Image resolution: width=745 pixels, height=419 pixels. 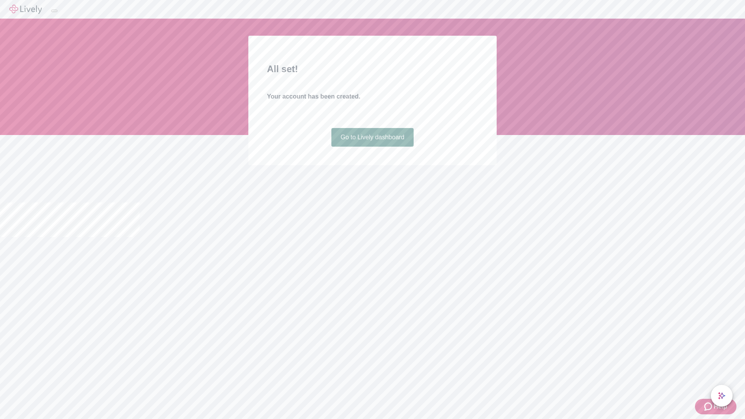 What do you see at coordinates (722, 396) in the screenshot?
I see `svg: Lively AI Assistant` at bounding box center [722, 396].